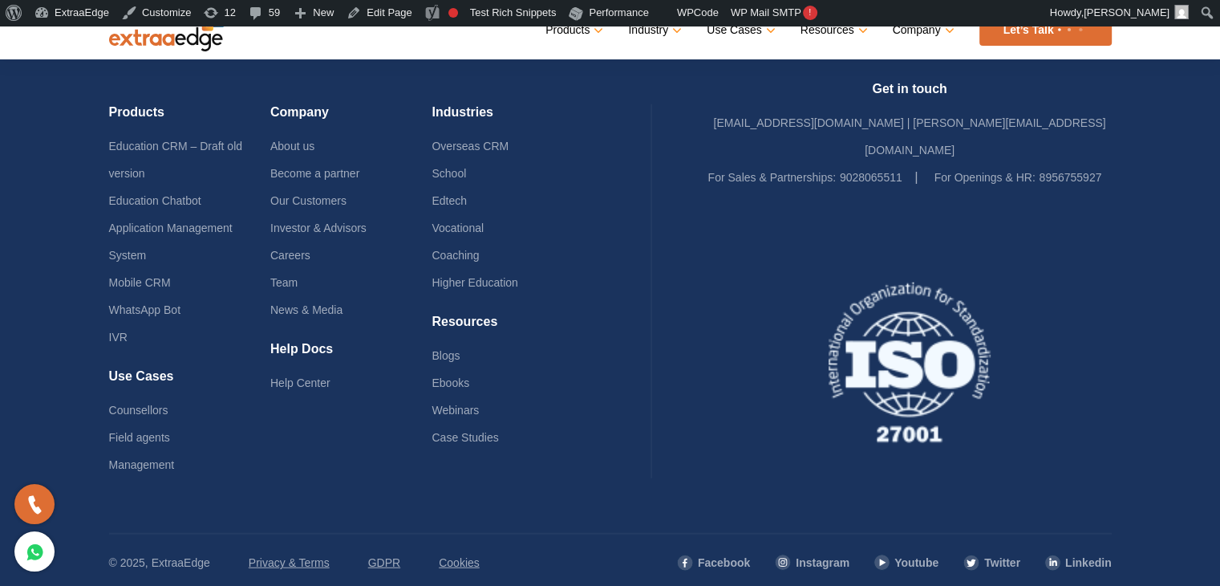  Describe the element at coordinates (142, 464) in the screenshot. I see `a: Management` at that location.